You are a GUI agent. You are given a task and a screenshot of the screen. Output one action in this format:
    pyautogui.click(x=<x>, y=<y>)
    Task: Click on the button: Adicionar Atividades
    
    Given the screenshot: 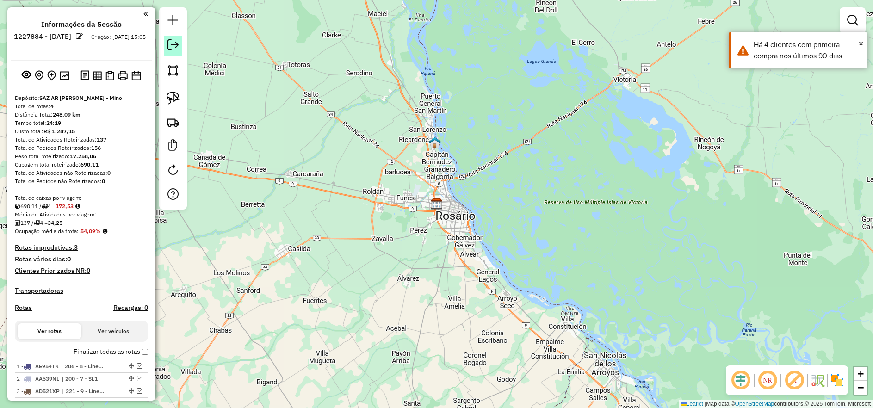 What is the action you would take?
    pyautogui.click(x=51, y=75)
    